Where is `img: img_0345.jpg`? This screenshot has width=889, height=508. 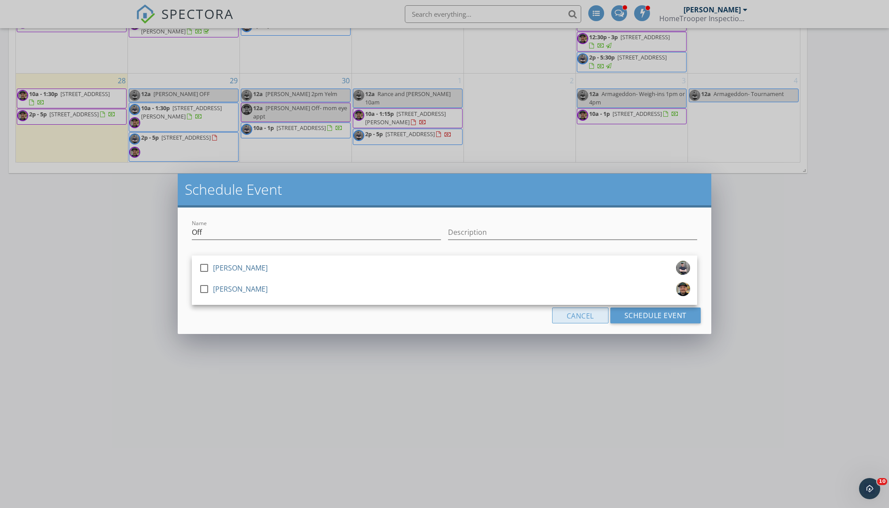 img: img_0345.jpg is located at coordinates (683, 268).